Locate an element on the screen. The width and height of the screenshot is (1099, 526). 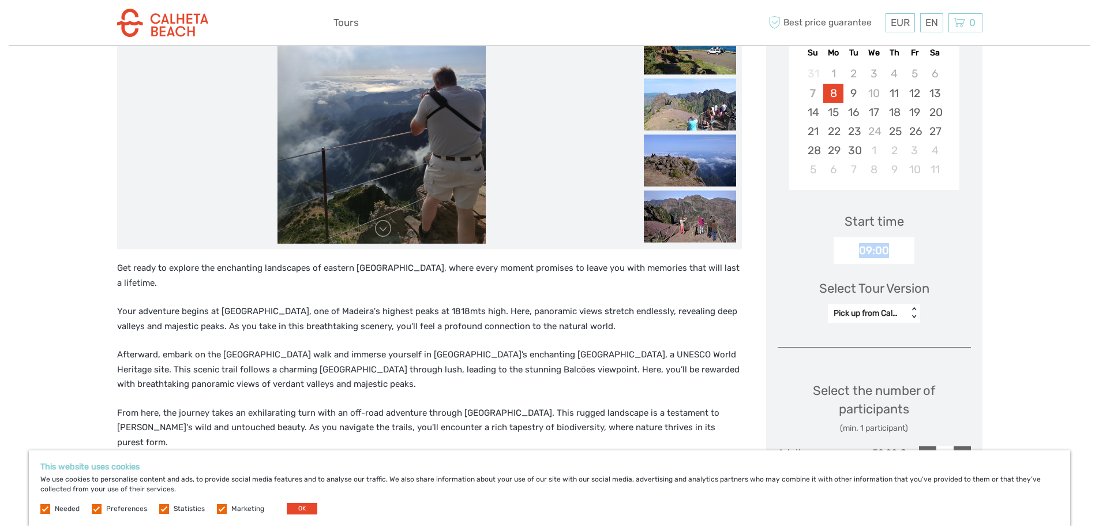
div: Not available Tuesday, September 2nd, 2025 is located at coordinates (853, 73).